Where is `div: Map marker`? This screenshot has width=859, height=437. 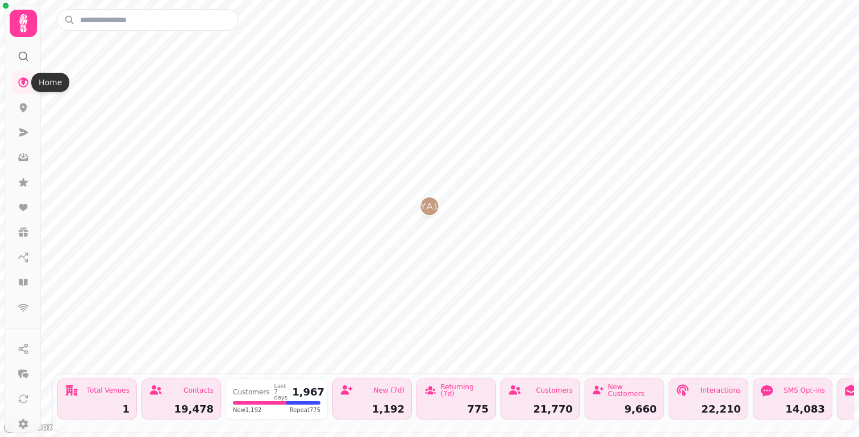
div: Map marker is located at coordinates (430, 208).